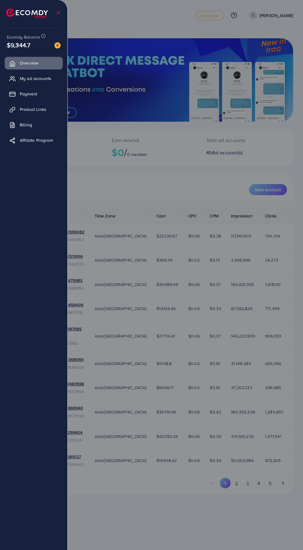  Describe the element at coordinates (34, 125) in the screenshot. I see `a: Billing` at that location.